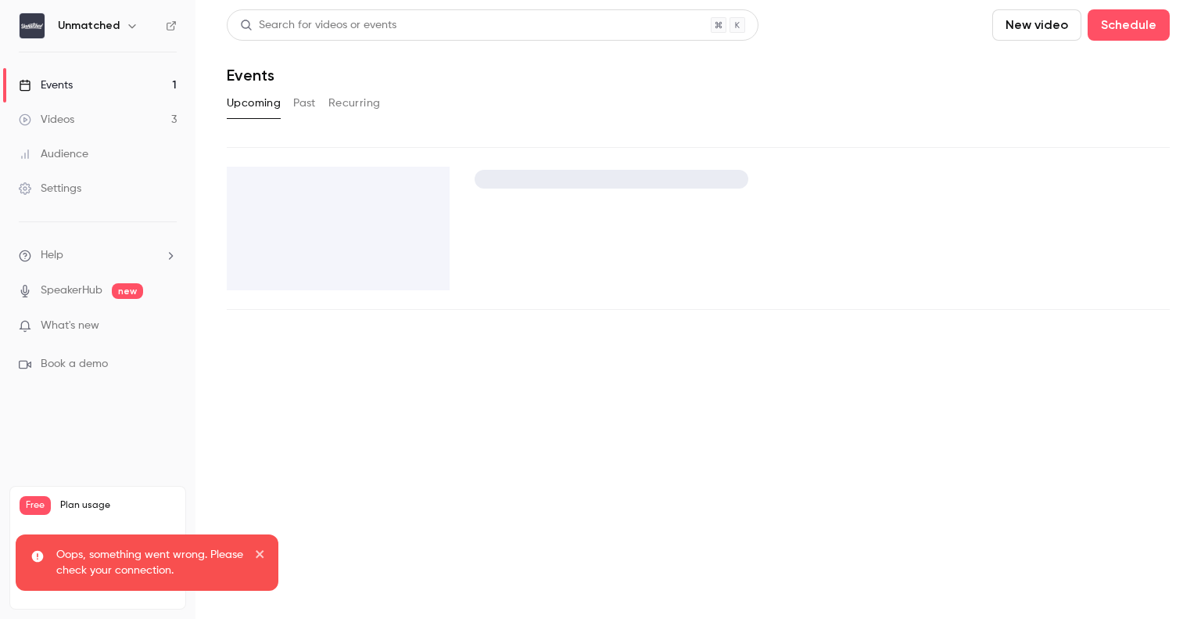 The height and width of the screenshot is (619, 1201). I want to click on button: Upcoming, so click(253, 103).